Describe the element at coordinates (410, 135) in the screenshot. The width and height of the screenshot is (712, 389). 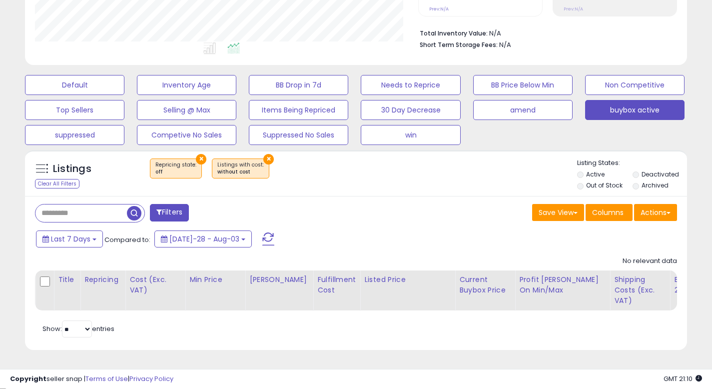
I see `button: win` at that location.